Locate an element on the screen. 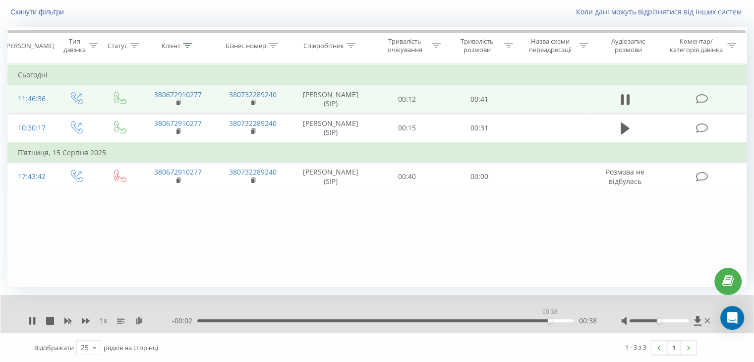 The width and height of the screenshot is (754, 362). span: рядків на сторінці is located at coordinates (131, 347).